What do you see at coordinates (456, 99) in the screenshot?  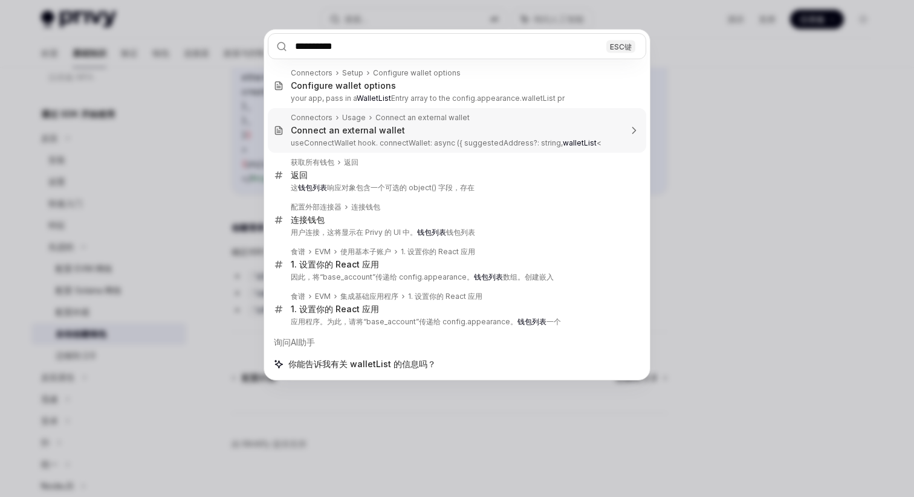 I see `p: your app, pass in a Entry array to the config.appearance.walletList pr` at bounding box center [456, 99].